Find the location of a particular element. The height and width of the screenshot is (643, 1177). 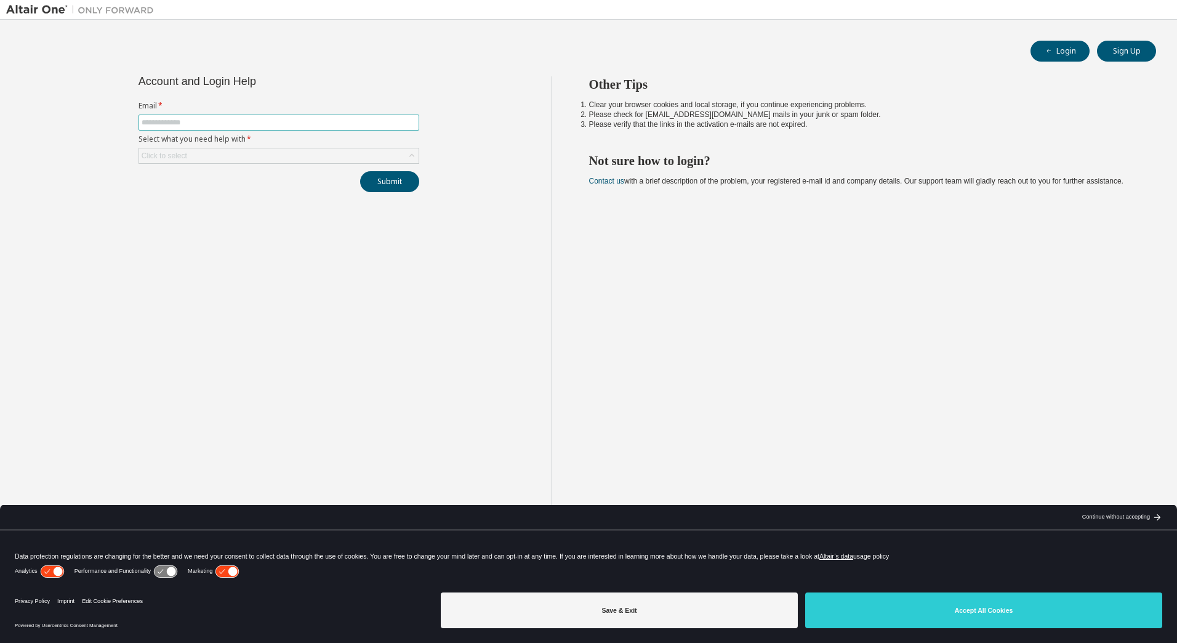

span: with a brief description of the problem, your registered e-mail id and company details. Our suppo... is located at coordinates (856, 181).